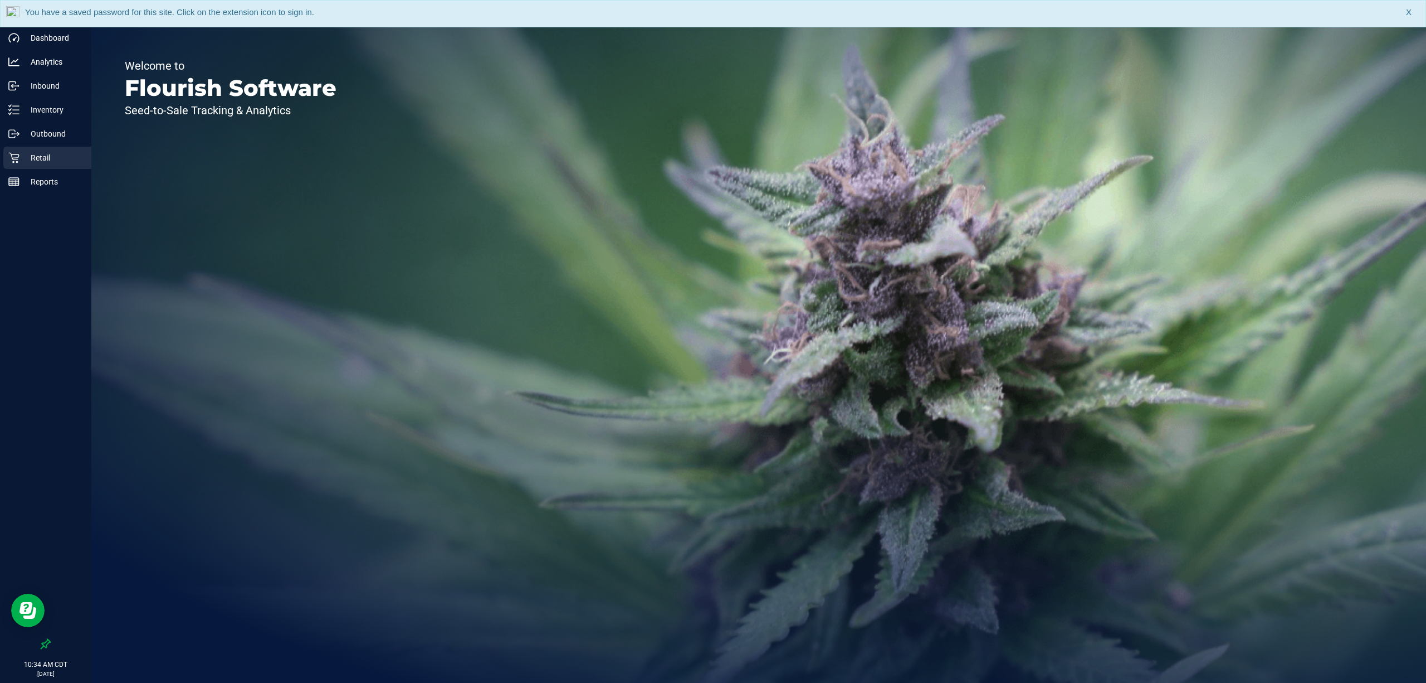 The height and width of the screenshot is (683, 1426). I want to click on inline-svg: Inbound, so click(14, 86).